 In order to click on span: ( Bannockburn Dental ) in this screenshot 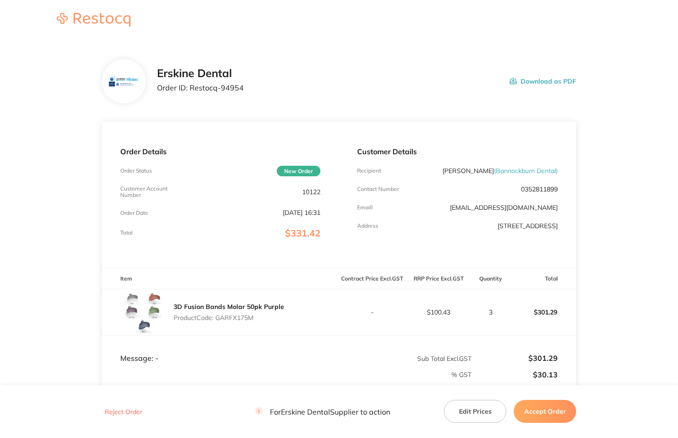, I will do `click(525, 171)`.